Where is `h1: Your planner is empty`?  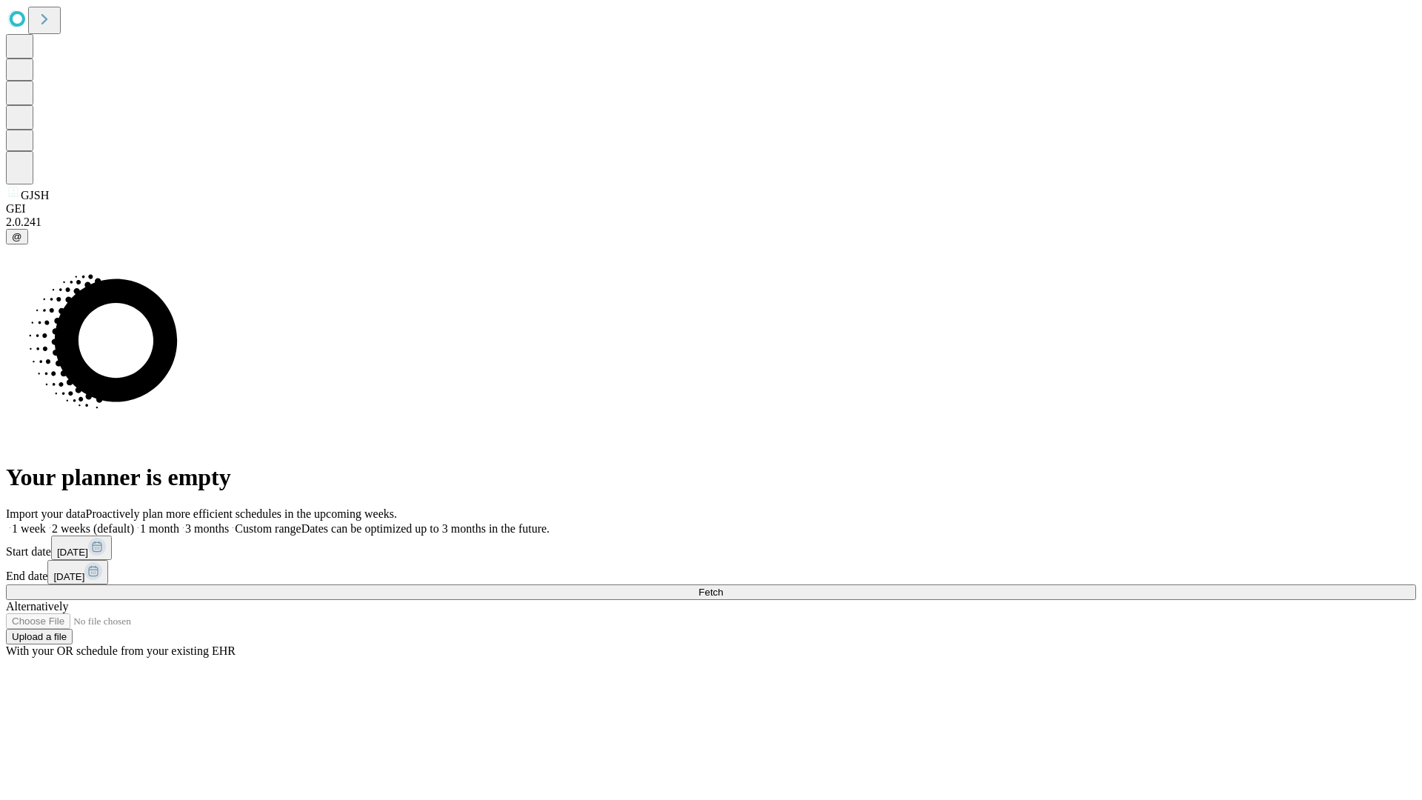 h1: Your planner is empty is located at coordinates (711, 477).